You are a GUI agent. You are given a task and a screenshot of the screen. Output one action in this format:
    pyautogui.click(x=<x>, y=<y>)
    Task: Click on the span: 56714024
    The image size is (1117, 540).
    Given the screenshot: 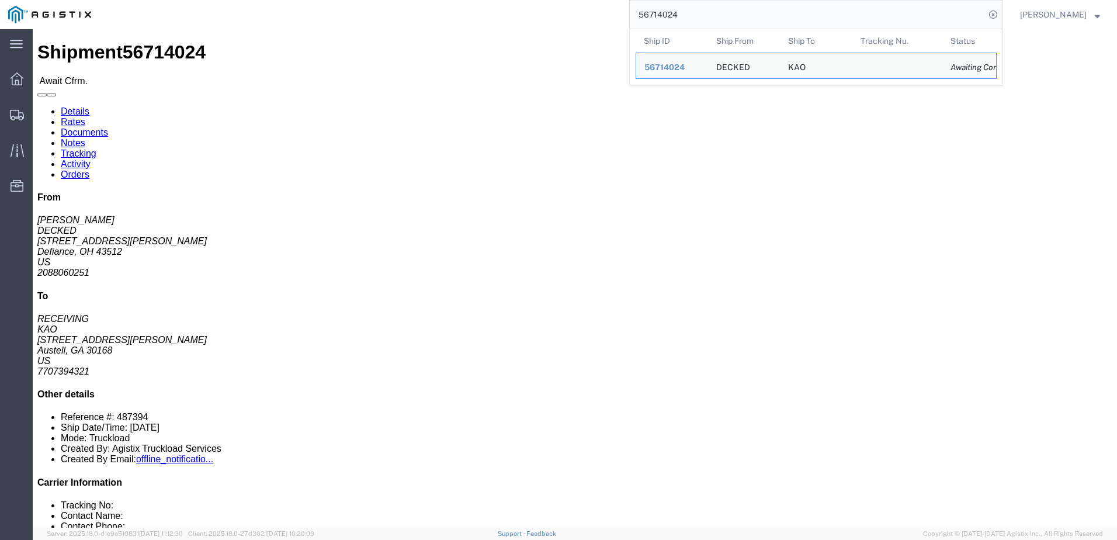 What is the action you would take?
    pyautogui.click(x=664, y=67)
    